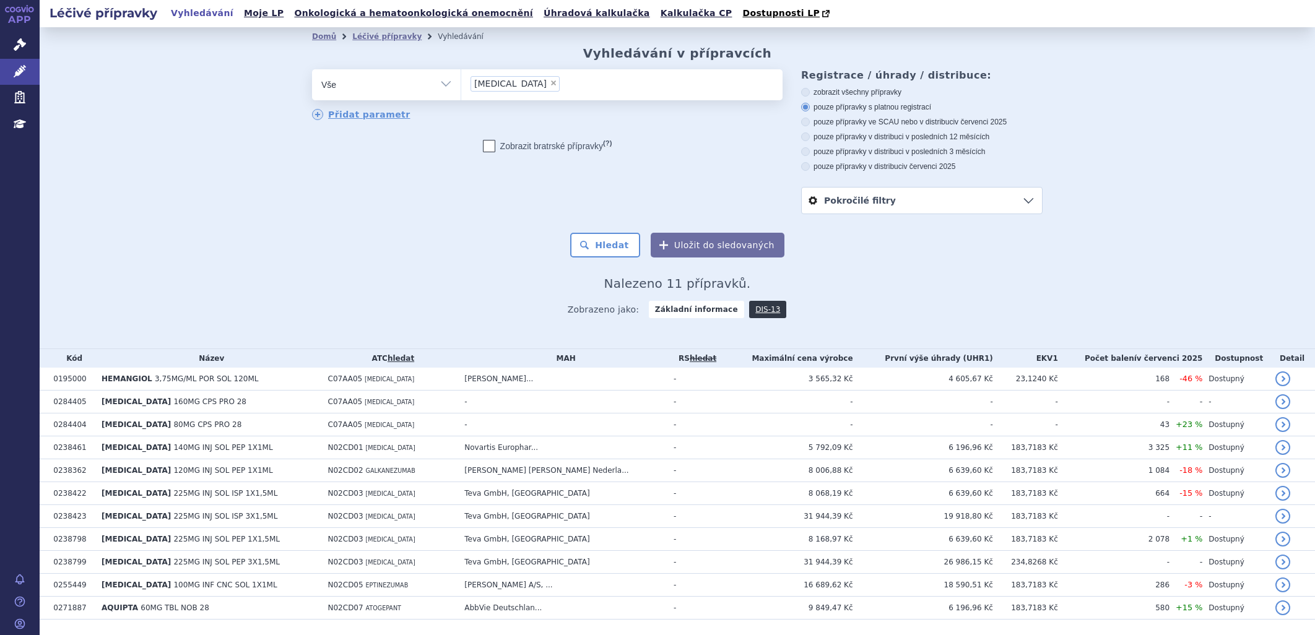 This screenshot has width=1315, height=635. What do you see at coordinates (413, 13) in the screenshot?
I see `a: Onkologická a hematoonkologická onemocnění` at bounding box center [413, 13].